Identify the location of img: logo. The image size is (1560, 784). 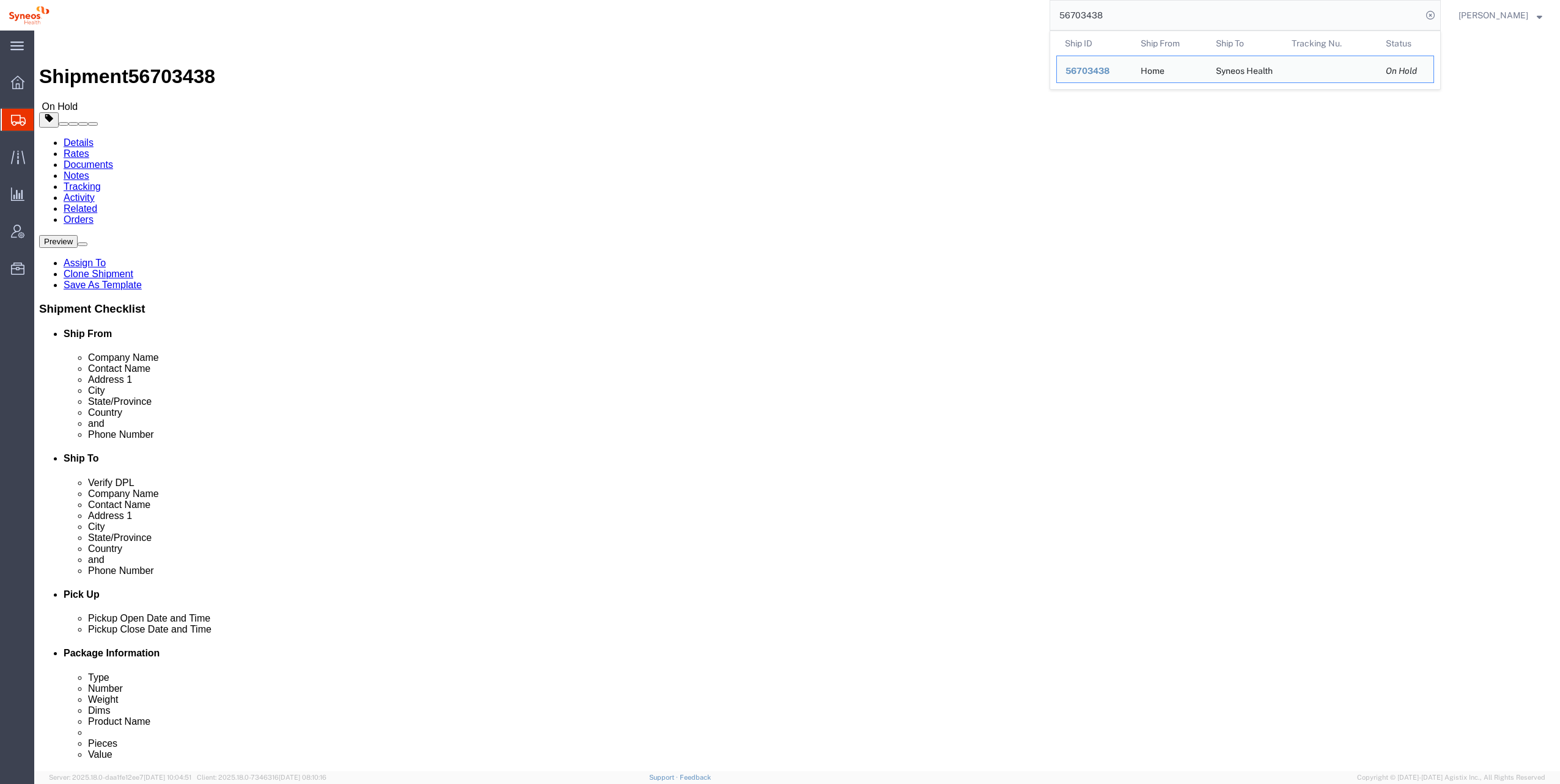
(29, 15).